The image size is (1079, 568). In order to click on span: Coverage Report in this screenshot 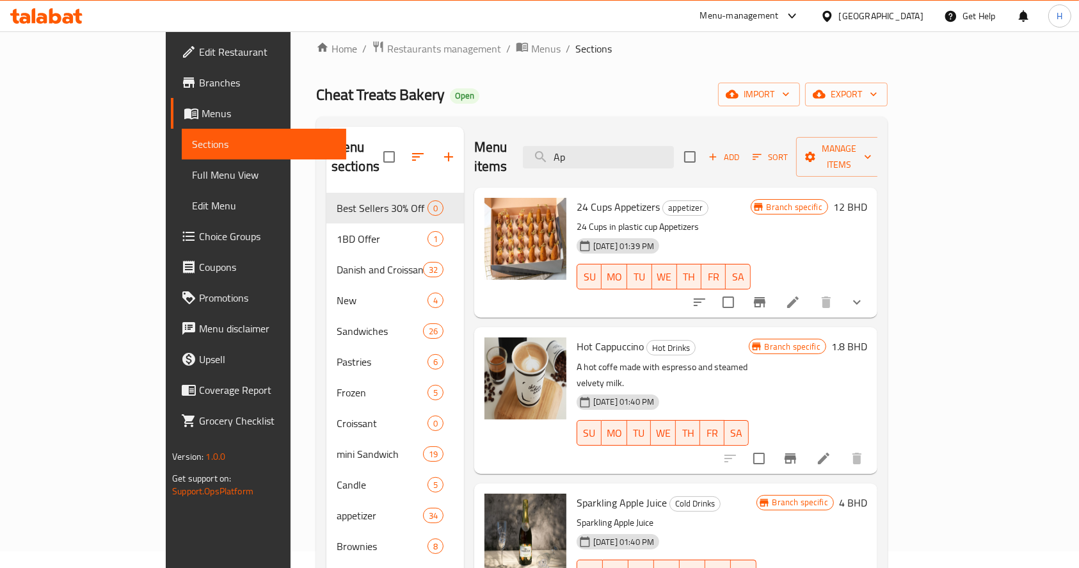, I will do `click(267, 390)`.